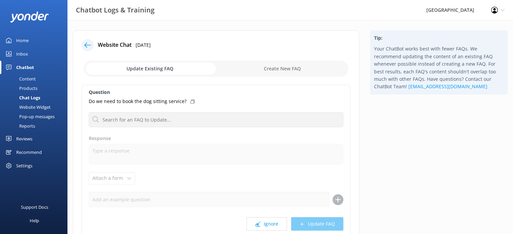 The width and height of the screenshot is (513, 234). I want to click on input: Add an example question, so click(209, 200).